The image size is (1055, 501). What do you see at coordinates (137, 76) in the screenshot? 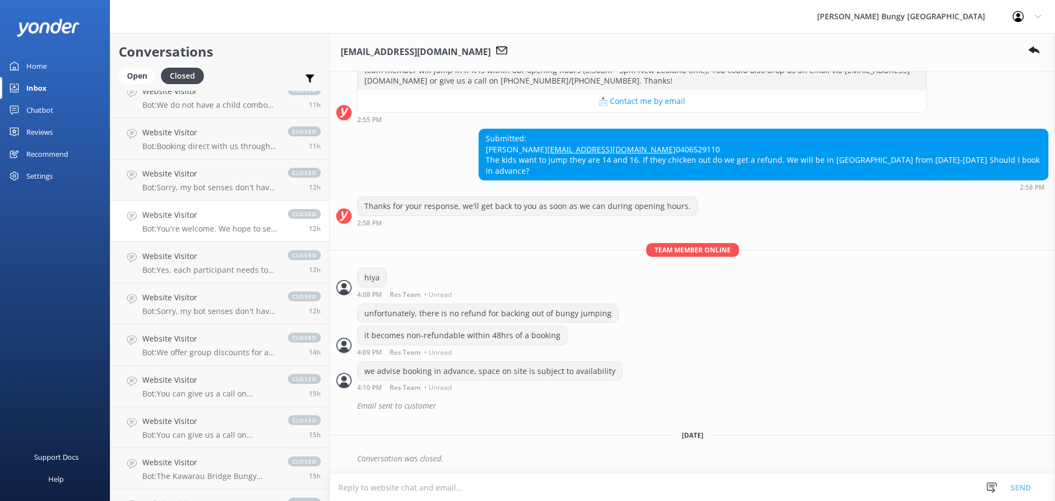
I see `div: Open` at bounding box center [137, 76].